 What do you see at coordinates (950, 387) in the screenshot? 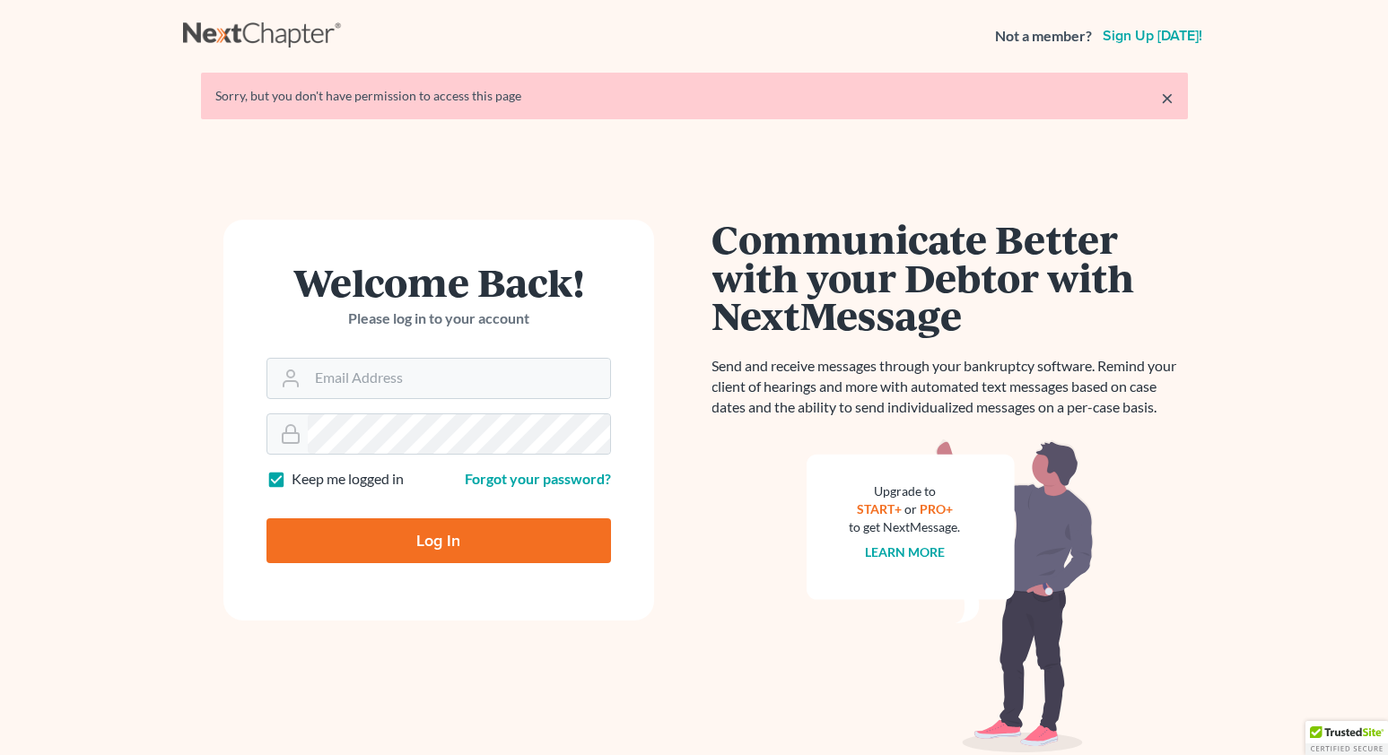
I see `p: Send and receive messages through your bankruptcy software. Remind your client of hearings and mo...` at bounding box center [950, 387].